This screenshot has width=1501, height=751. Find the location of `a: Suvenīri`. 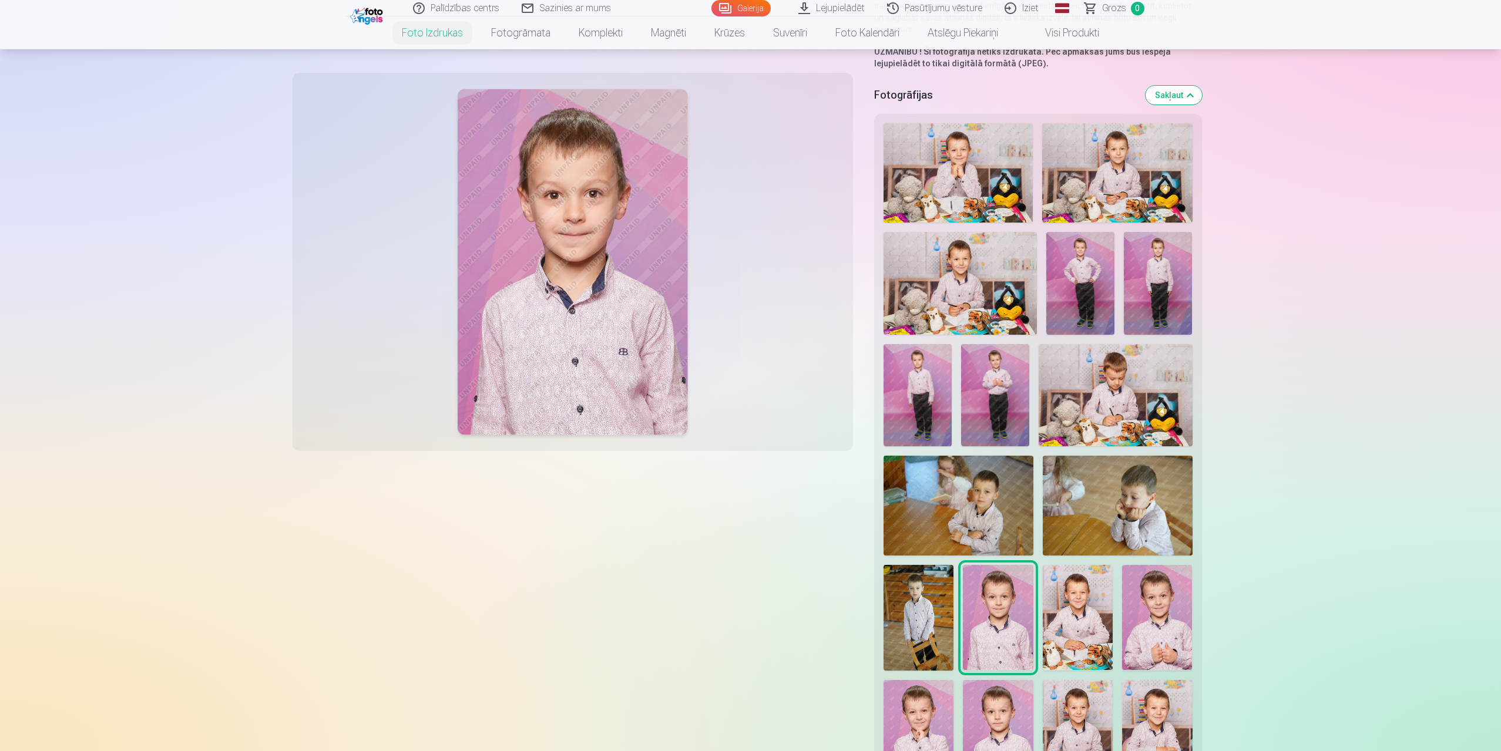

a: Suvenīri is located at coordinates (790, 33).